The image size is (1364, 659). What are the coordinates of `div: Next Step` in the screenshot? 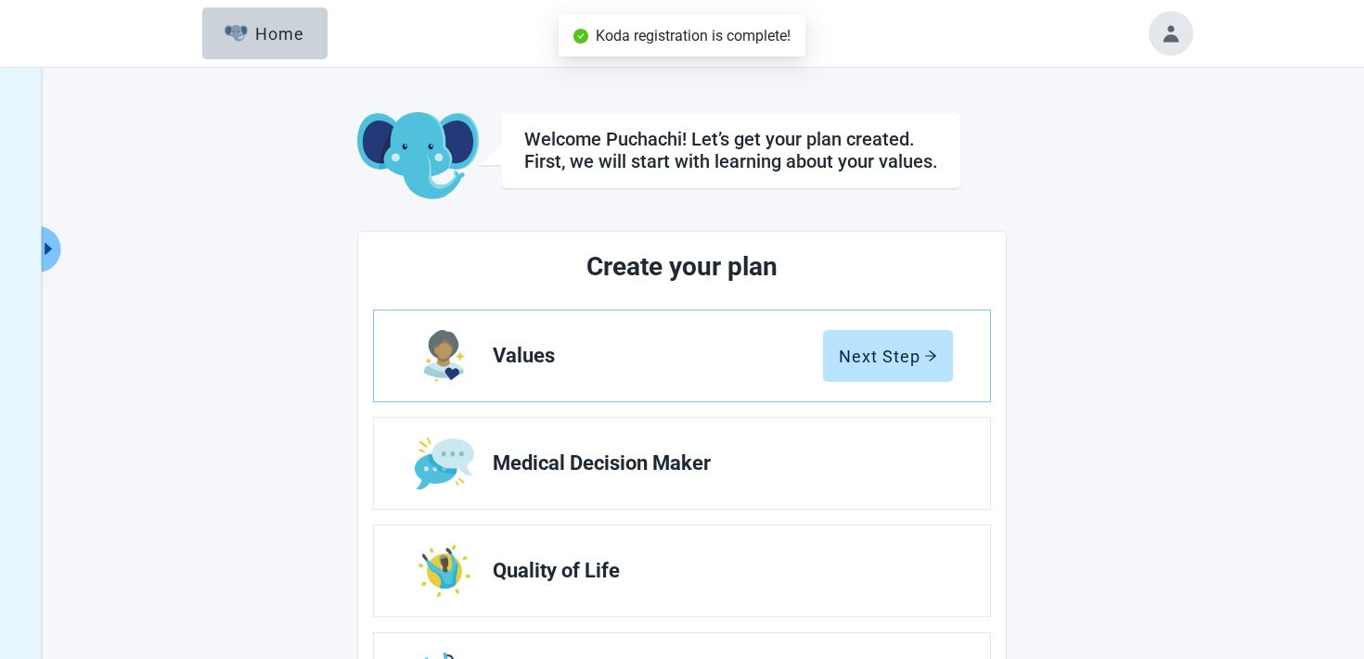 It's located at (888, 356).